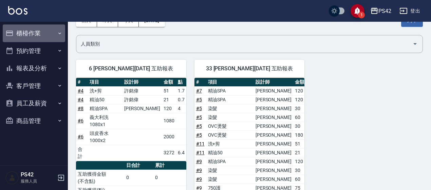 This screenshot has height=190, width=431. What do you see at coordinates (169, 121) in the screenshot?
I see `td: 1080` at bounding box center [169, 121].